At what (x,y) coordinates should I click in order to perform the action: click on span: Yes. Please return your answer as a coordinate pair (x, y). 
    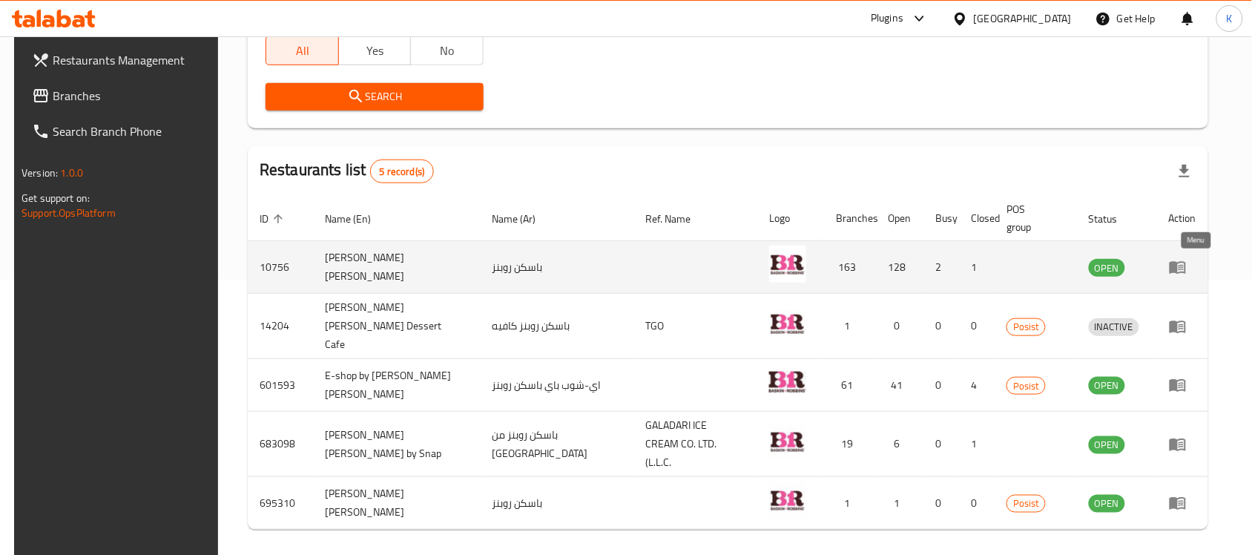
    Looking at the image, I should click on (375, 50).